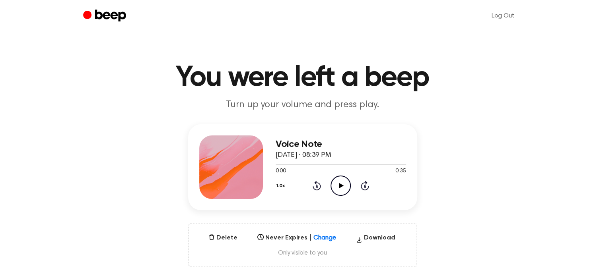  What do you see at coordinates (223, 238) in the screenshot?
I see `button: Delete` at bounding box center [223, 238].